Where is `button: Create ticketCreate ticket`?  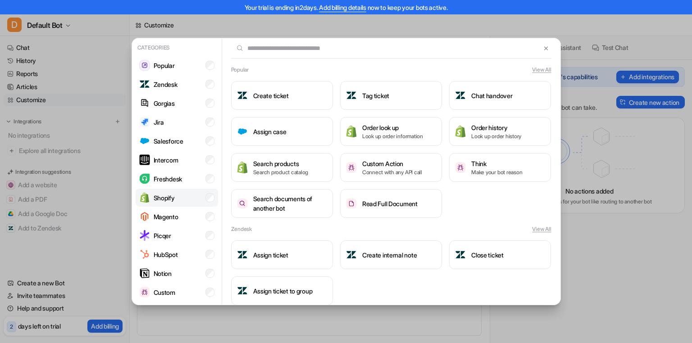 button: Create ticketCreate ticket is located at coordinates (282, 96).